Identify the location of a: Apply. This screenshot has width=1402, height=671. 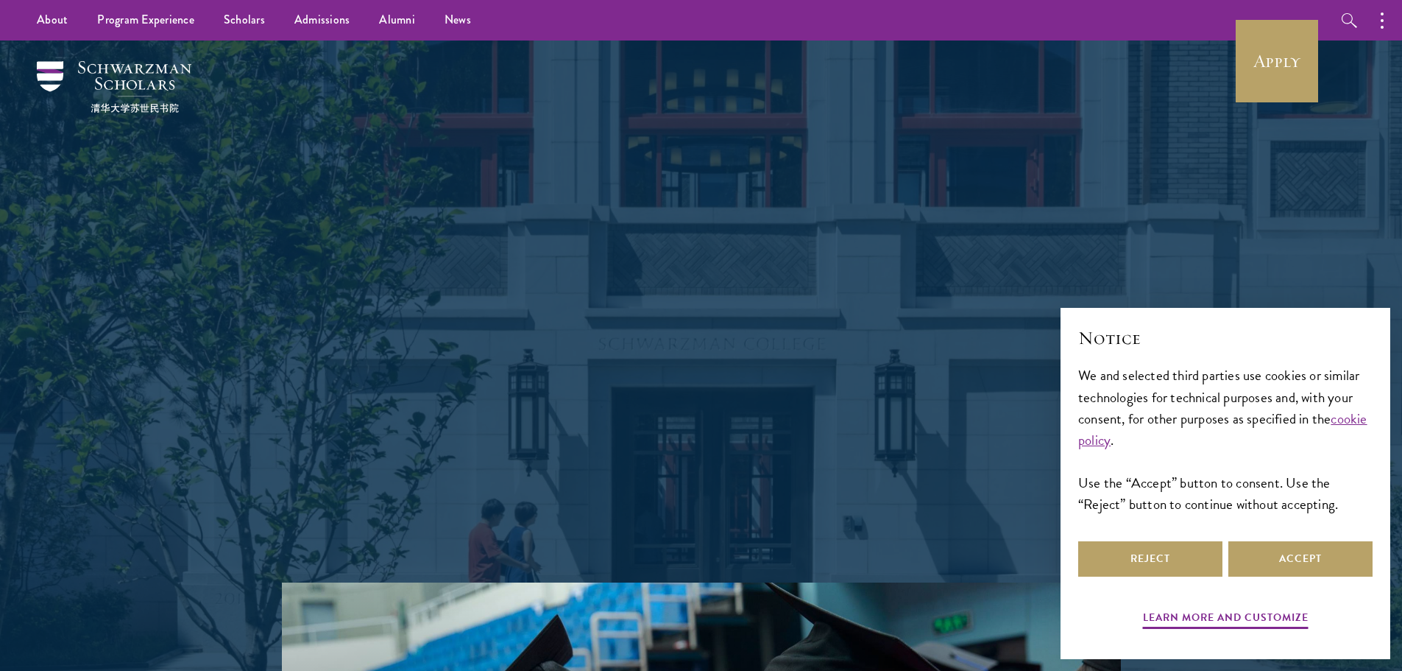
(1277, 61).